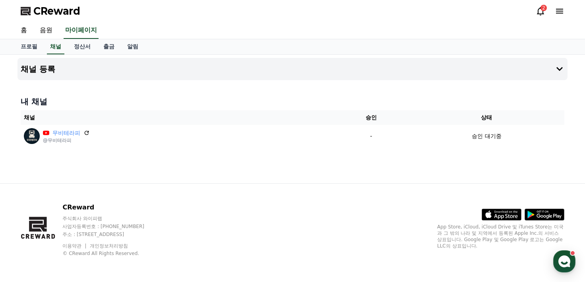 This screenshot has width=585, height=282. What do you see at coordinates (66, 133) in the screenshot?
I see `a: 무비테라피` at bounding box center [66, 133].